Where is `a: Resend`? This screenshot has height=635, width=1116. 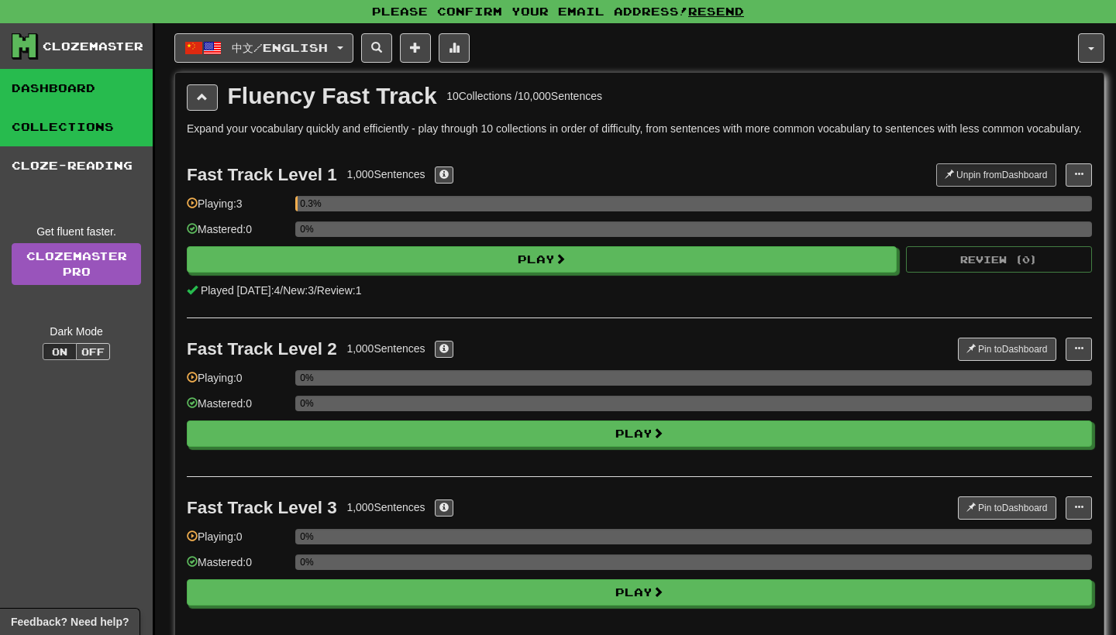
a: Resend is located at coordinates (716, 11).